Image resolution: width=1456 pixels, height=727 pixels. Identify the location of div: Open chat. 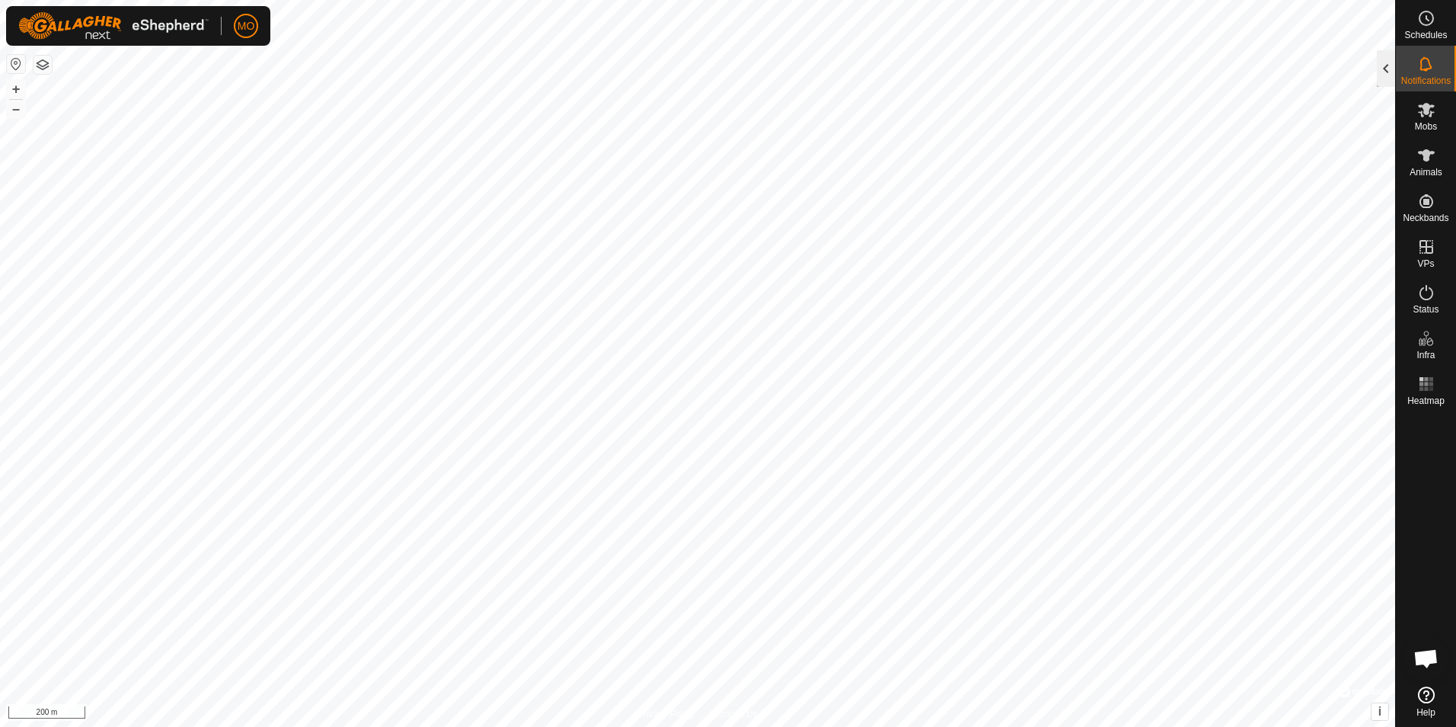
(1426, 658).